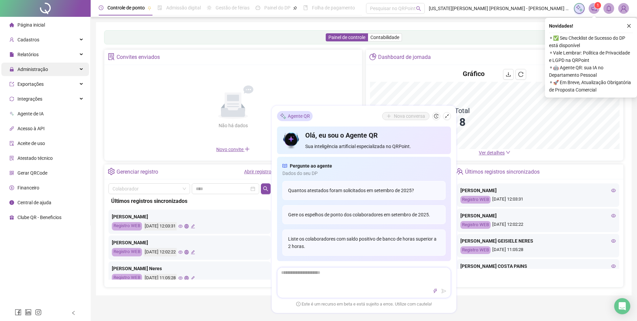 Image resolution: width=637 pixels, height=321 pixels. Describe the element at coordinates (436, 291) in the screenshot. I see `span: thunderbolt` at that location.